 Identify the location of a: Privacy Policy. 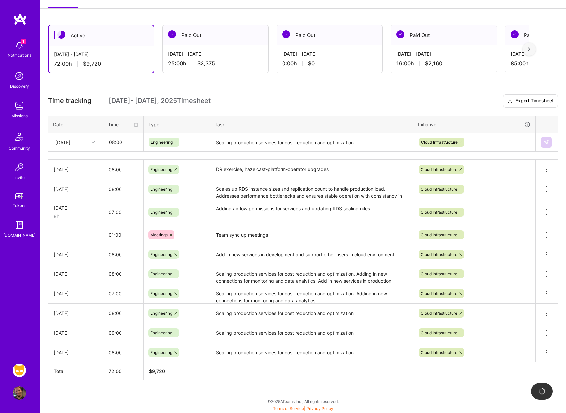
(320, 408).